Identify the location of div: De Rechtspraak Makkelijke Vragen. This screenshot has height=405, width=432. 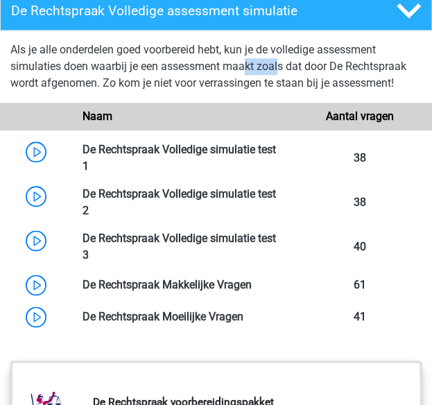
(180, 285).